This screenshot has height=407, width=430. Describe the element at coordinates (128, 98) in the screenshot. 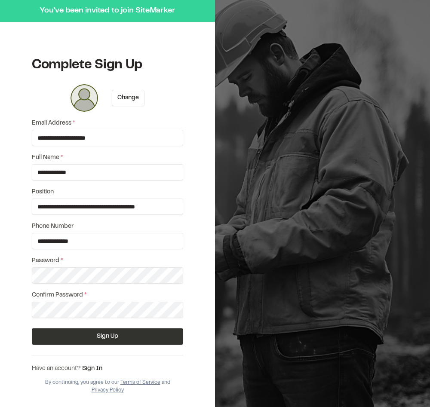

I see `button: Change` at that location.